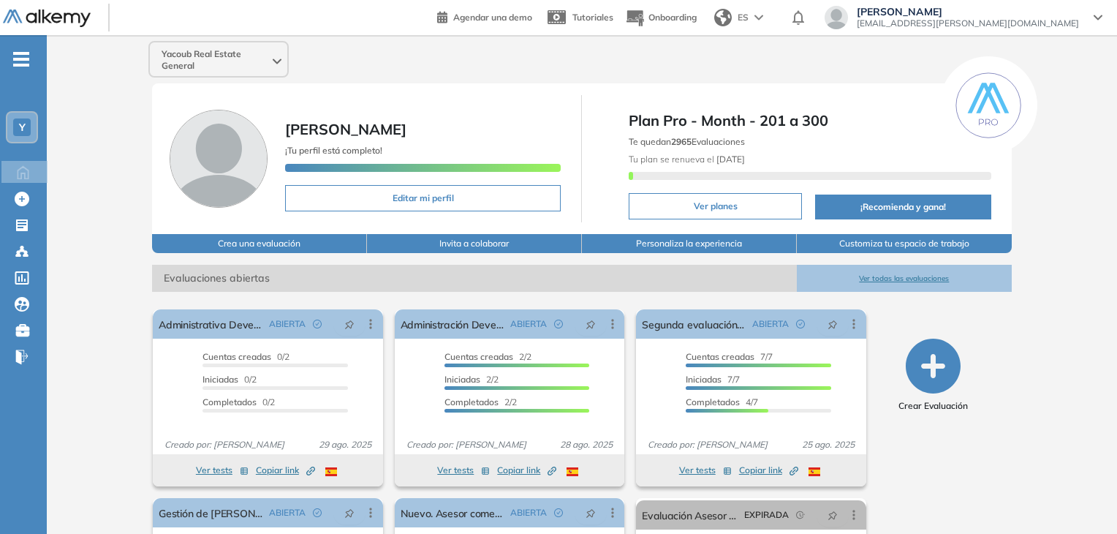 The height and width of the screenshot is (534, 1117). Describe the element at coordinates (689, 515) in the screenshot. I see `a: Evaluación Asesor Comercial` at that location.